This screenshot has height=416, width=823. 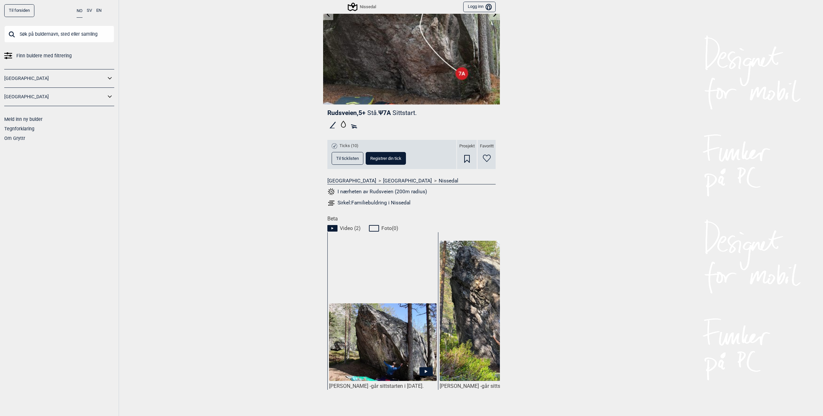 What do you see at coordinates (449, 181) in the screenshot?
I see `a: Nissedal` at bounding box center [449, 181].